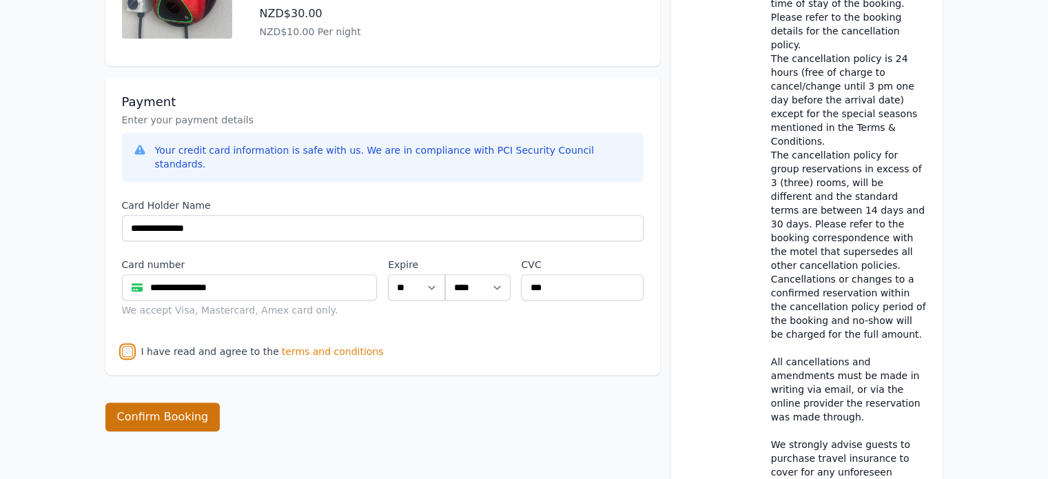  What do you see at coordinates (416, 265) in the screenshot?
I see `label: Expire` at bounding box center [416, 265].